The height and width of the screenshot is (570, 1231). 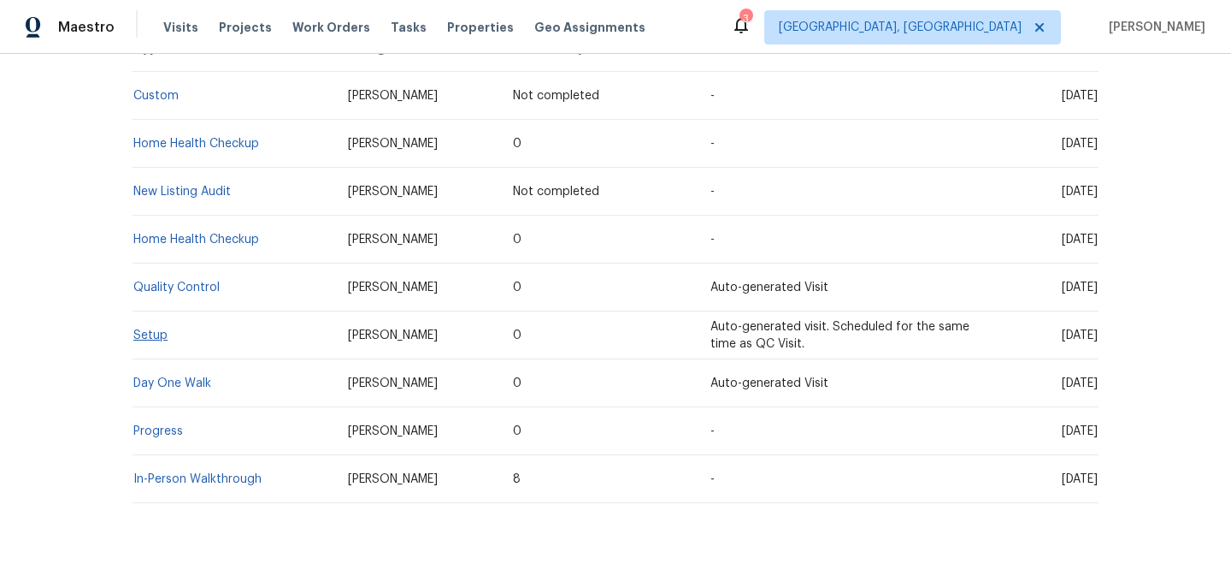 I want to click on span: Tasks, so click(x=409, y=27).